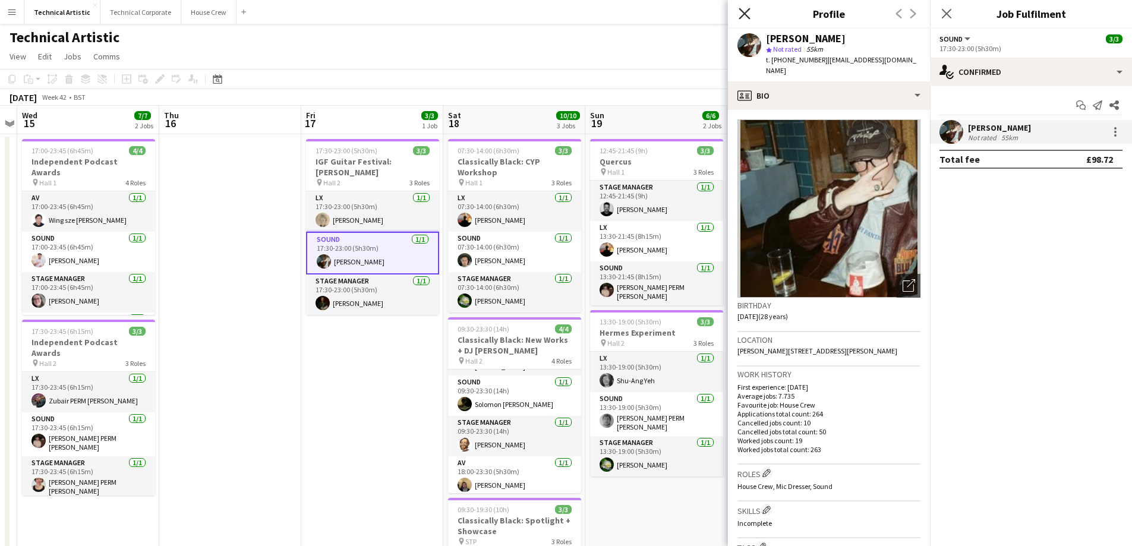 The image size is (1132, 546). What do you see at coordinates (656, 162) in the screenshot?
I see `h3: Quercus` at bounding box center [656, 162].